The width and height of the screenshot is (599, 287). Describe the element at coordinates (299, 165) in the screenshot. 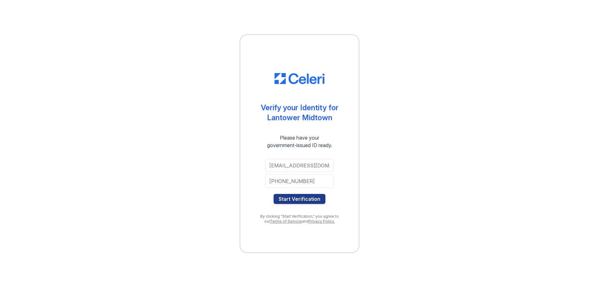

I see `input: Email` at that location.